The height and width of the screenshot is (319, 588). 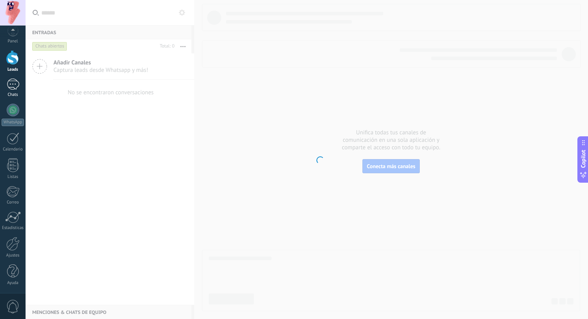 I want to click on div: Chats, so click(x=13, y=95).